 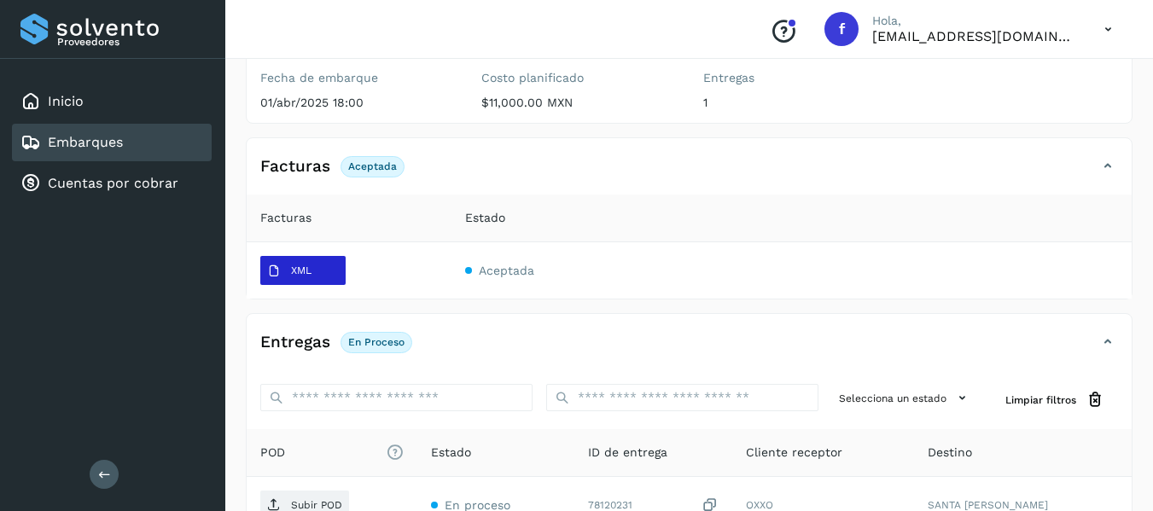 What do you see at coordinates (627, 452) in the screenshot?
I see `span: ID de entrega` at bounding box center [627, 452].